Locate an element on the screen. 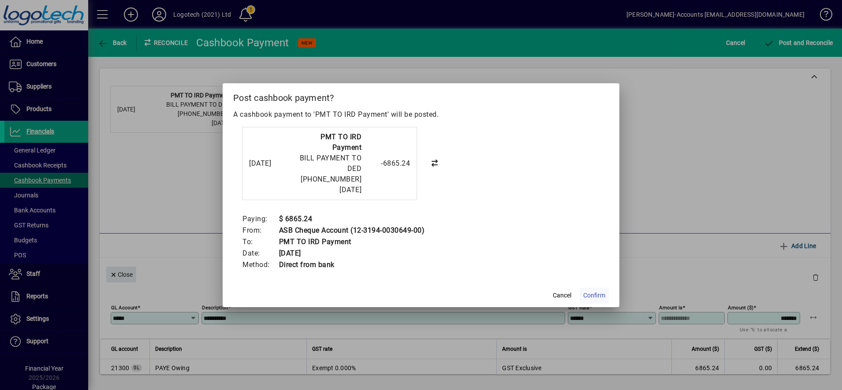  td: From: is located at coordinates (260, 231).